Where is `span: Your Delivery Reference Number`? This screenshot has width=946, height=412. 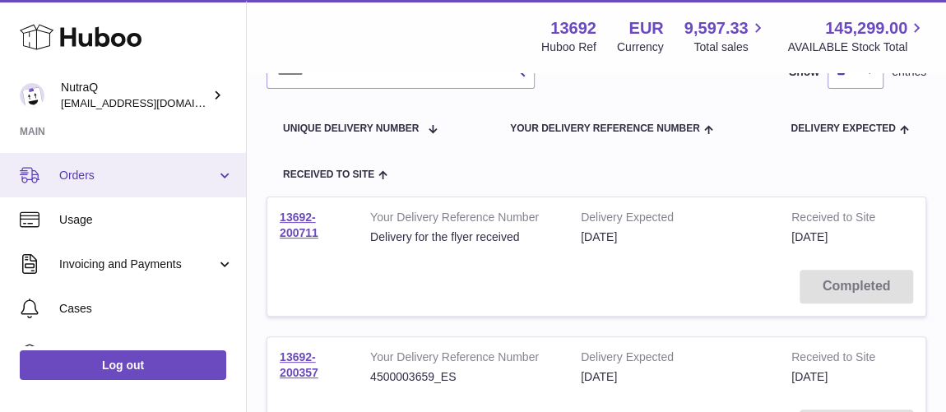
span: Your Delivery Reference Number is located at coordinates (605, 128).